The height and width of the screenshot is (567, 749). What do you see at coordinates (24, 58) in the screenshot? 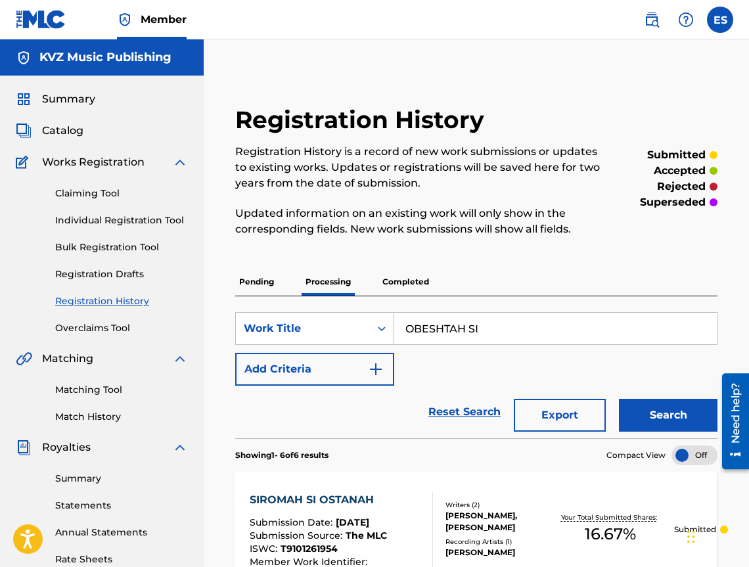
I see `img: Accounts` at bounding box center [24, 58].